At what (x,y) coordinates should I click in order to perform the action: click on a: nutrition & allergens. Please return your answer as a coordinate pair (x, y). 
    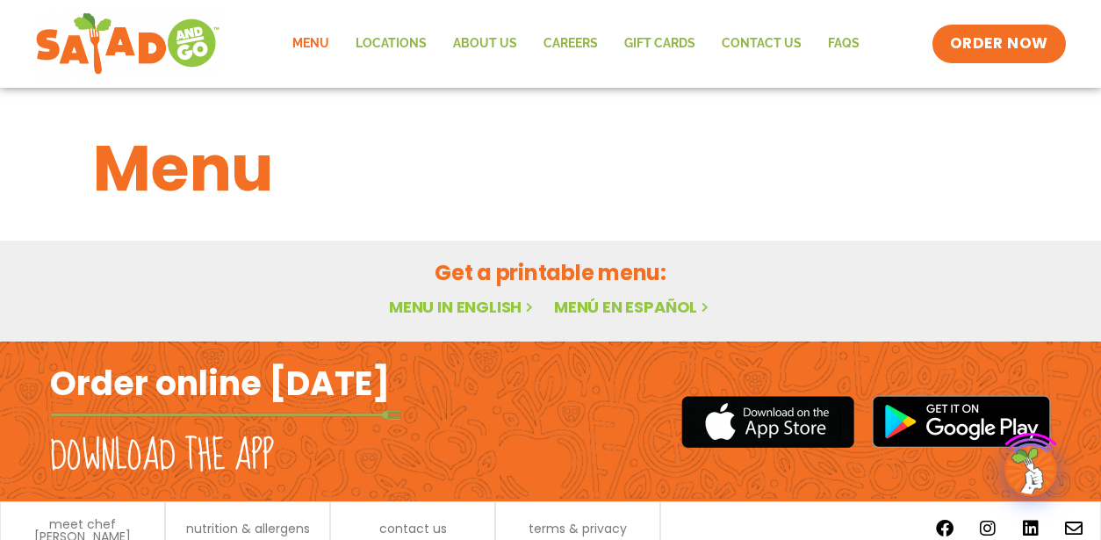
    Looking at the image, I should click on (247, 528).